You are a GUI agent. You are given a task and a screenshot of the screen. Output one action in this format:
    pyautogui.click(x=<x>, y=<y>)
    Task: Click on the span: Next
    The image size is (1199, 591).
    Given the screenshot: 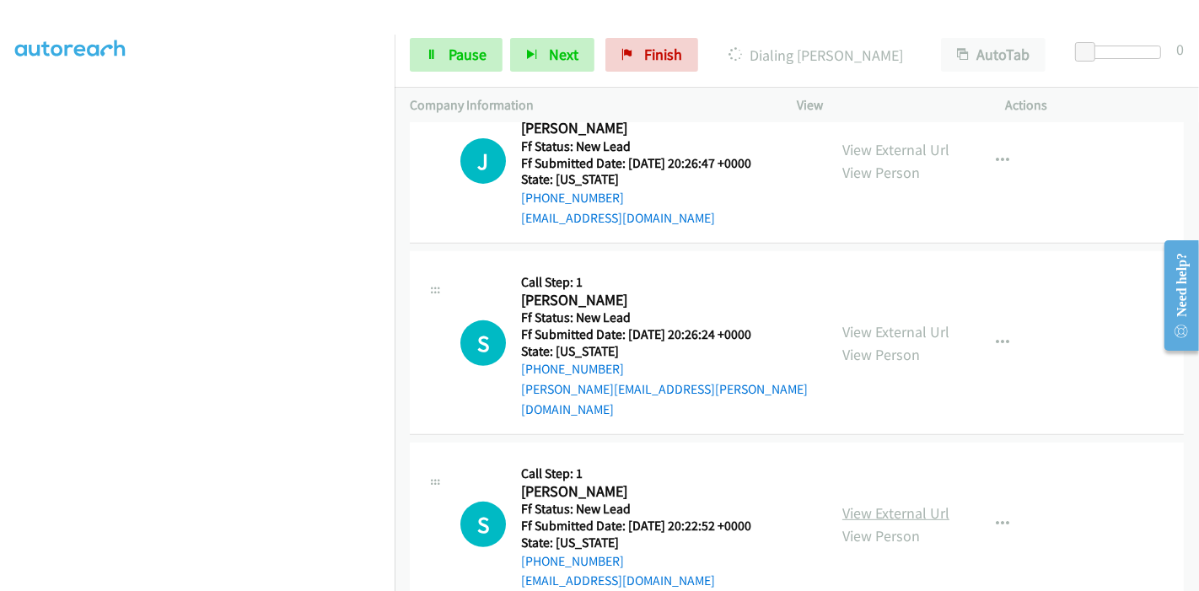 What is the action you would take?
    pyautogui.click(x=563, y=54)
    